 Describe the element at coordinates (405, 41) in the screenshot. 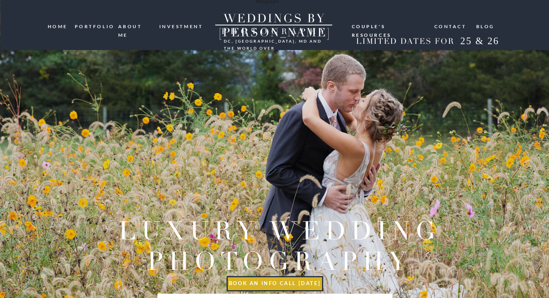

I see `h2: LIMITED DATES FOR` at that location.